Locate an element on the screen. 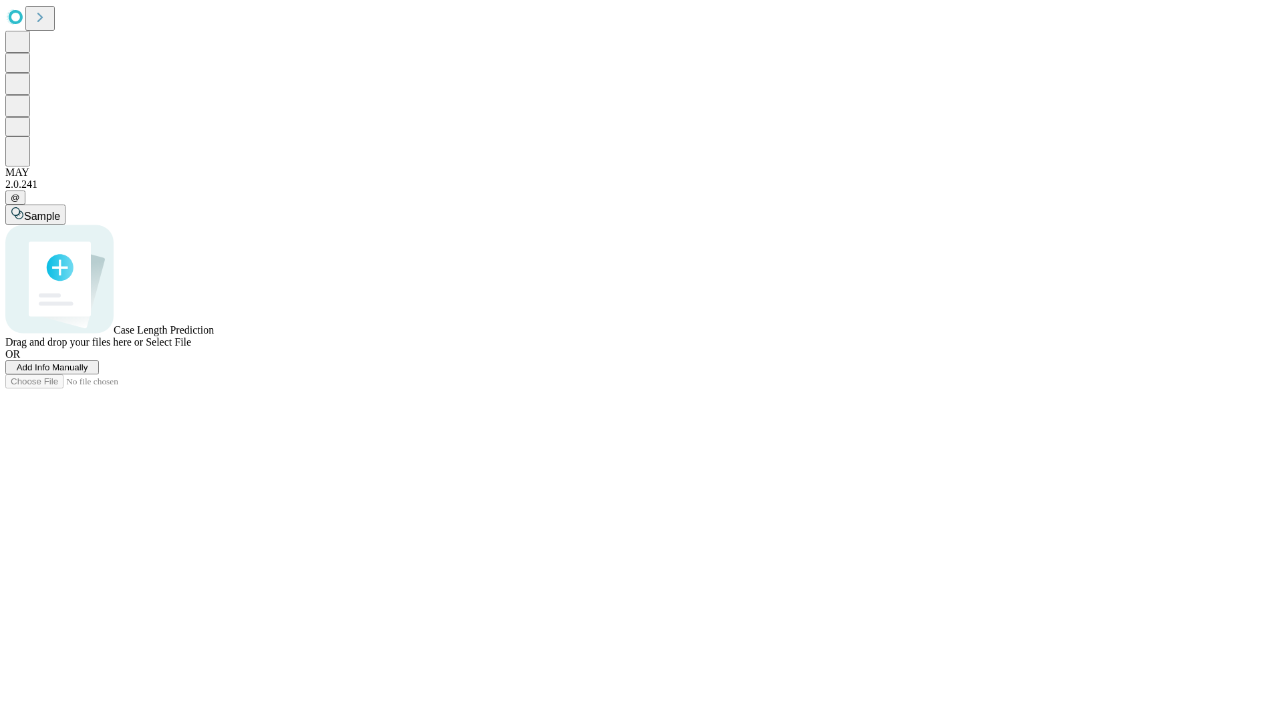  button: Add Info Manually is located at coordinates (52, 367).